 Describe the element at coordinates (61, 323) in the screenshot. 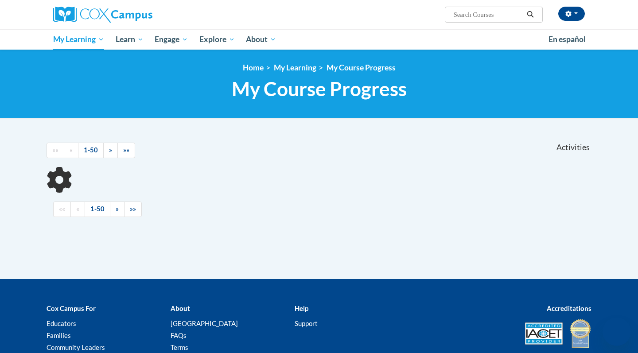

I see `a: Educators` at that location.